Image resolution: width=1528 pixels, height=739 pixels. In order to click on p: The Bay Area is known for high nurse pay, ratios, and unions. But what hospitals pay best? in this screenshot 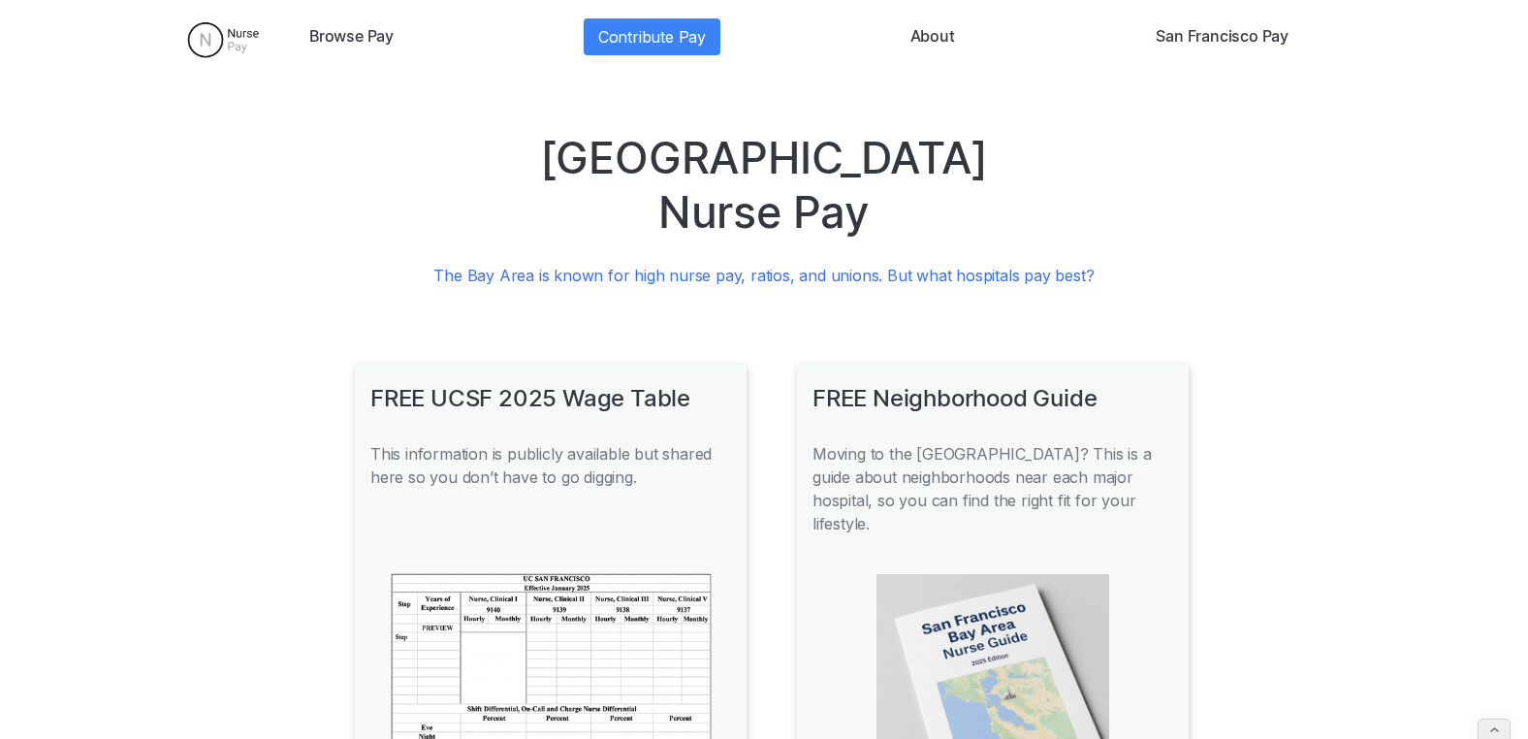, I will do `click(764, 275)`.